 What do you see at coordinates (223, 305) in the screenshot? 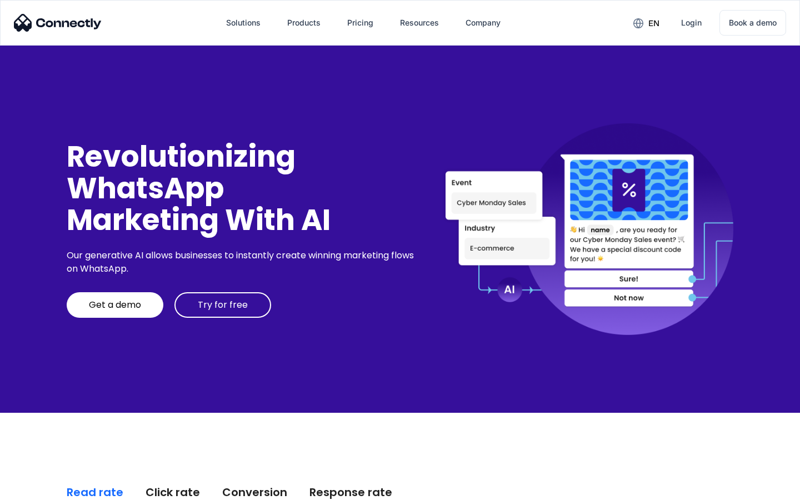
I see `div: Try for free` at bounding box center [223, 305].